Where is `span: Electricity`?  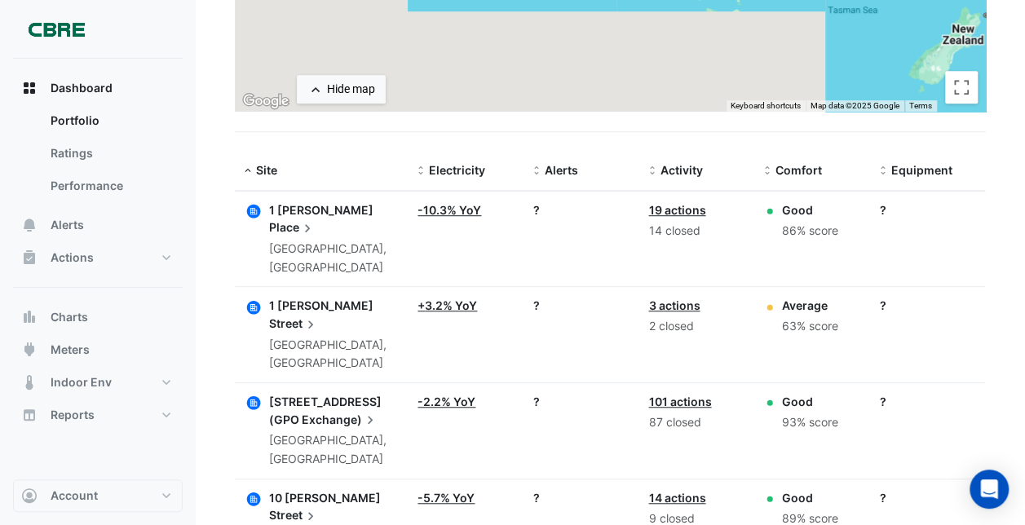 span: Electricity is located at coordinates (457, 170).